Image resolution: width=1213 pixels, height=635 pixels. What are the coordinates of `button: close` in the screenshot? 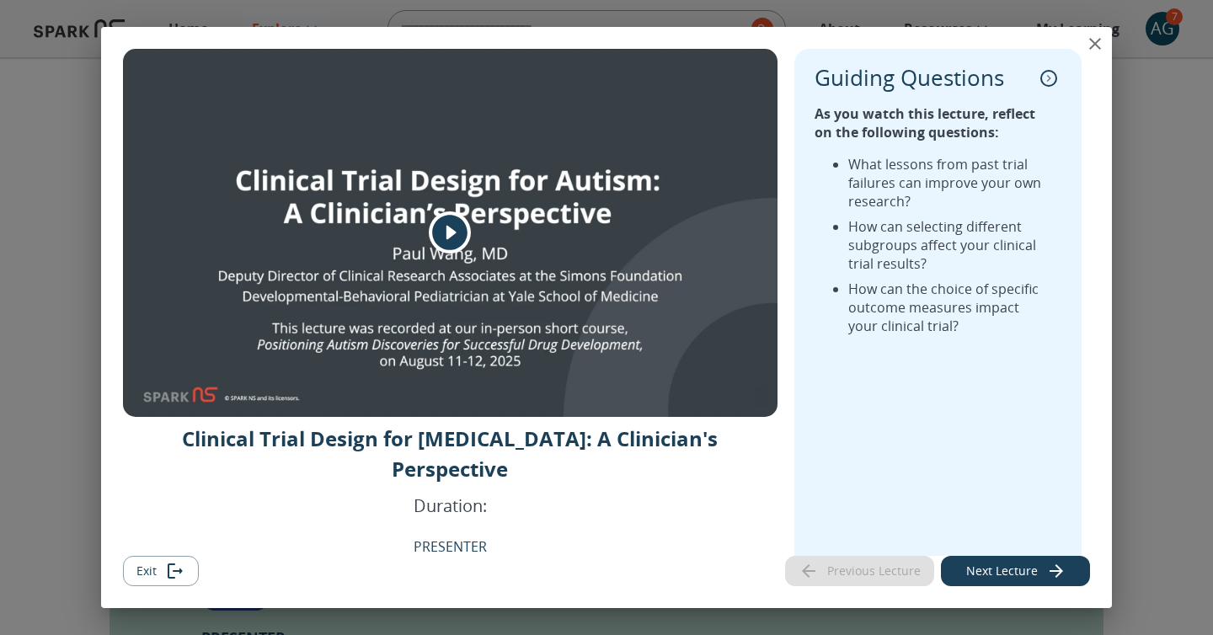 It's located at (1095, 44).